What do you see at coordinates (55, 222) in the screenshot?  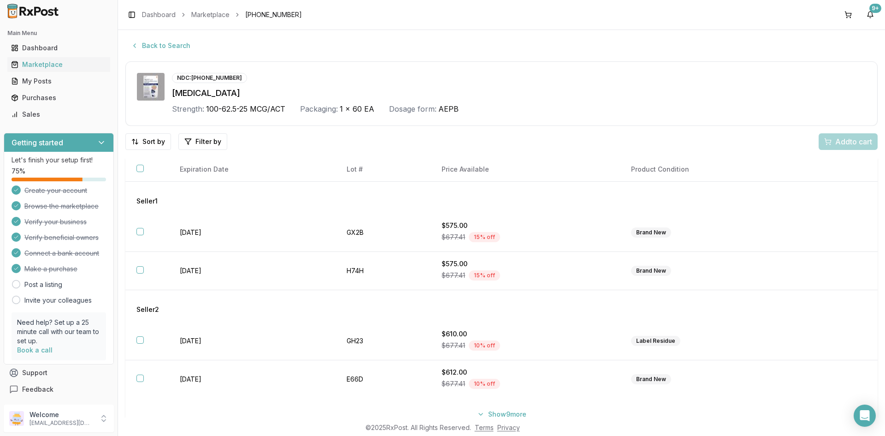 I see `span: Verify your business` at bounding box center [55, 222].